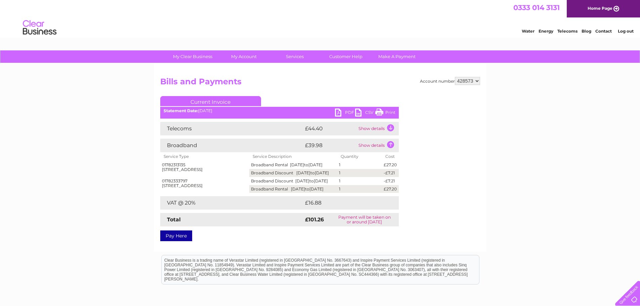  I want to click on strong: Total, so click(174, 220).